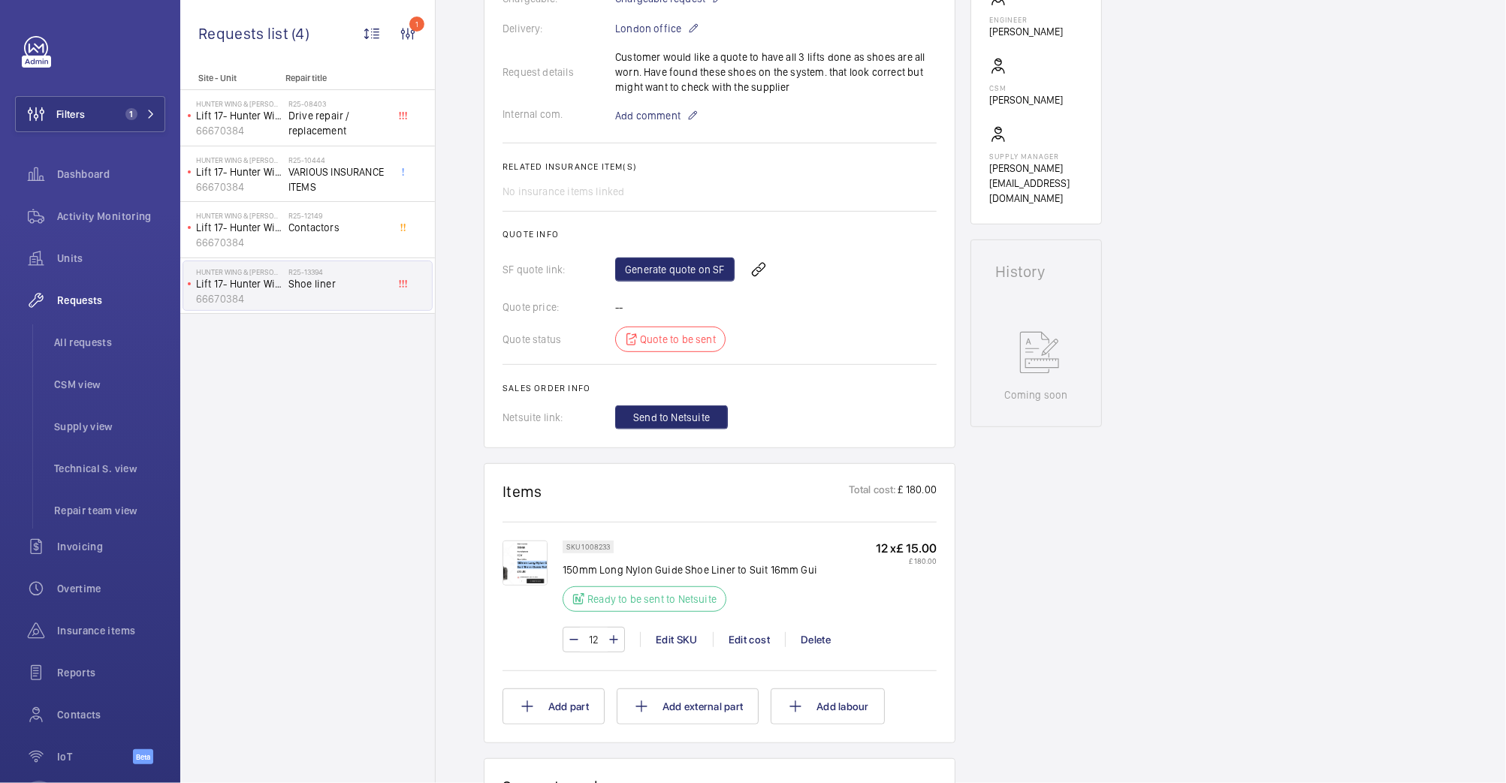 This screenshot has width=1506, height=783. What do you see at coordinates (338, 272) in the screenshot?
I see `h2: R25-13394` at bounding box center [338, 272].